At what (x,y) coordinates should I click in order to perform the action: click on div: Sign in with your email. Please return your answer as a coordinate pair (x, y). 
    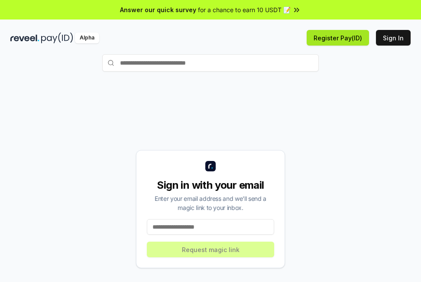
    Looking at the image, I should click on (211, 185).